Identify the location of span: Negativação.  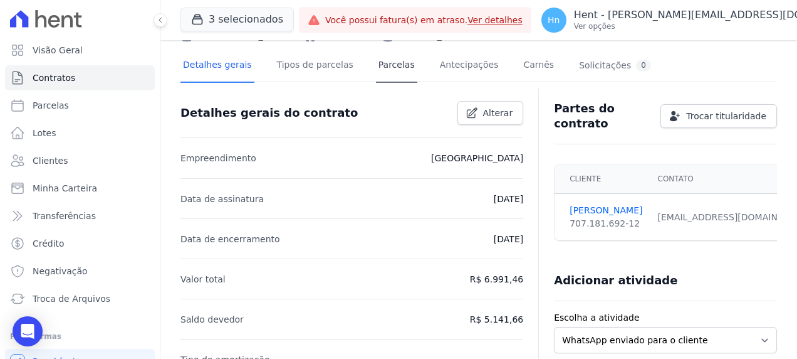
(60, 271).